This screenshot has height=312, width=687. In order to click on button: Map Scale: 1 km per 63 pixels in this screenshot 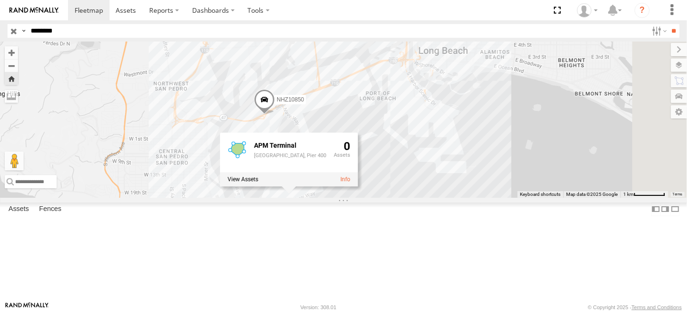, I will do `click(644, 195)`.